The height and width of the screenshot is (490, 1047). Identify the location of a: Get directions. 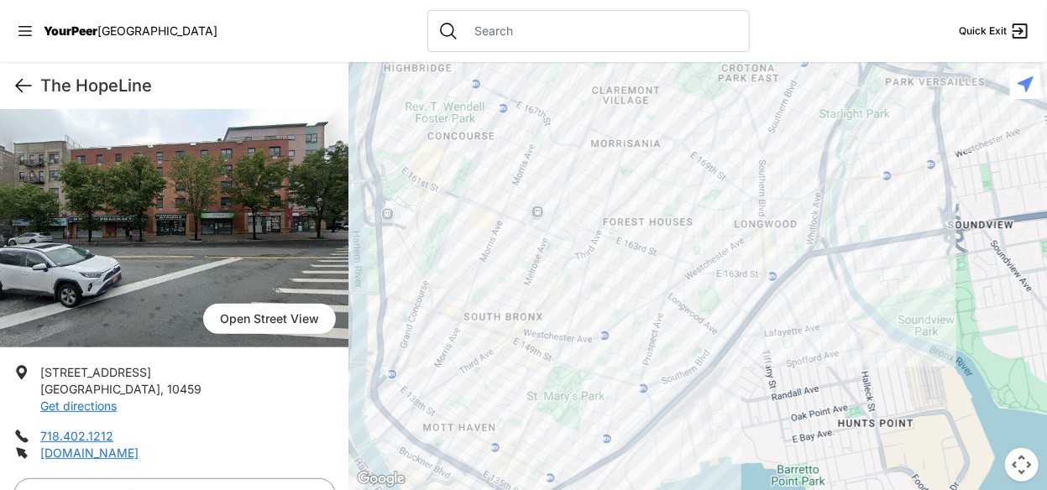
(78, 405).